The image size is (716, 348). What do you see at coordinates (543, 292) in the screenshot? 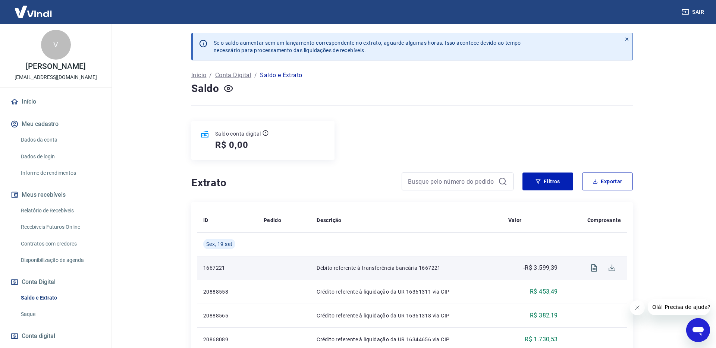
I see `p: R$ 453,49` at bounding box center [543, 292].